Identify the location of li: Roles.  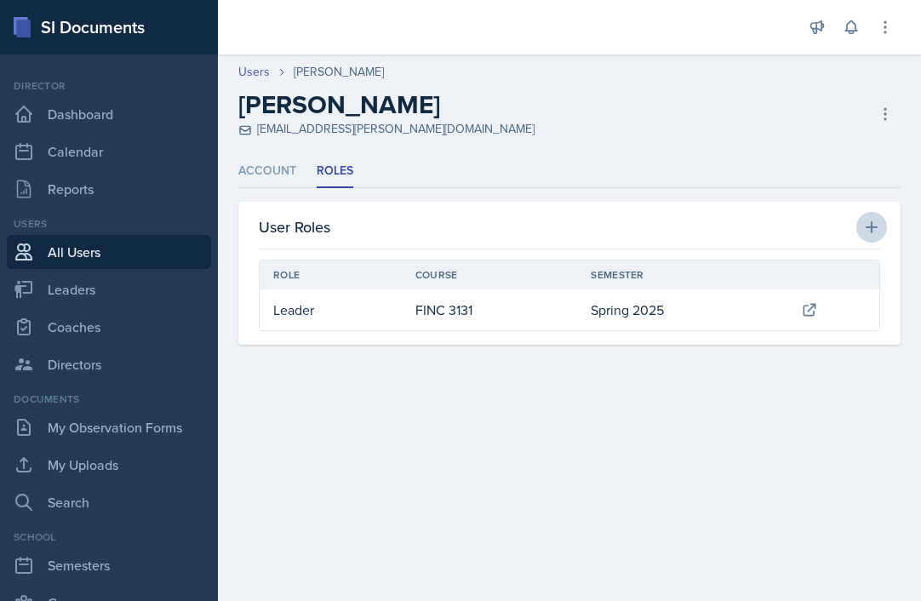
(334, 171).